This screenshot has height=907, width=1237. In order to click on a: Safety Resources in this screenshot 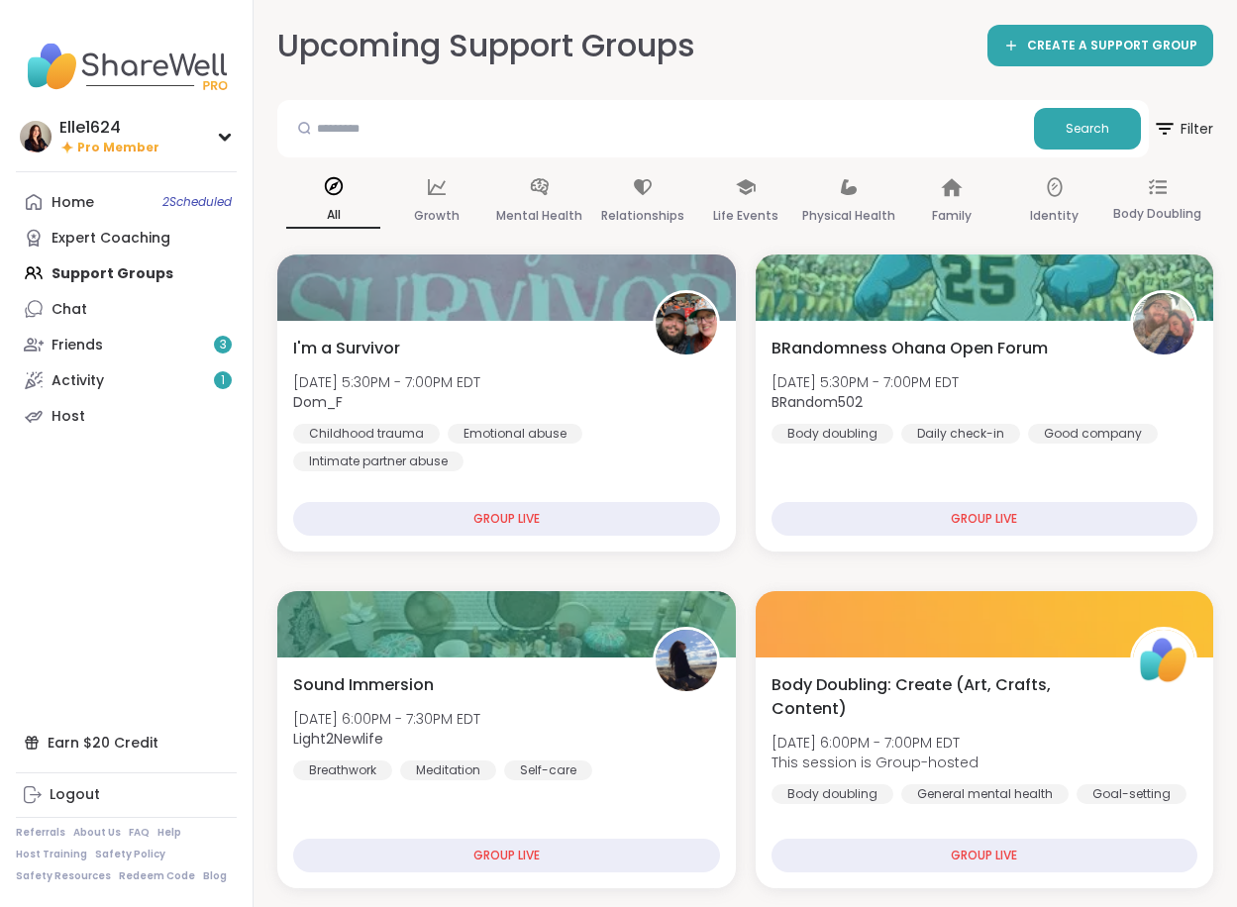, I will do `click(63, 877)`.